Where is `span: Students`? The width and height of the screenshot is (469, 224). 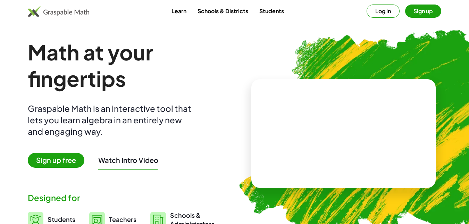 span: Students is located at coordinates (61, 219).